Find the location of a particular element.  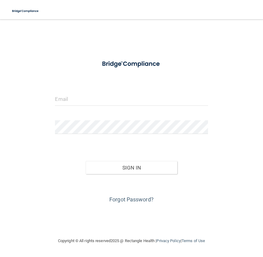

a: Terms of Use is located at coordinates (193, 241).